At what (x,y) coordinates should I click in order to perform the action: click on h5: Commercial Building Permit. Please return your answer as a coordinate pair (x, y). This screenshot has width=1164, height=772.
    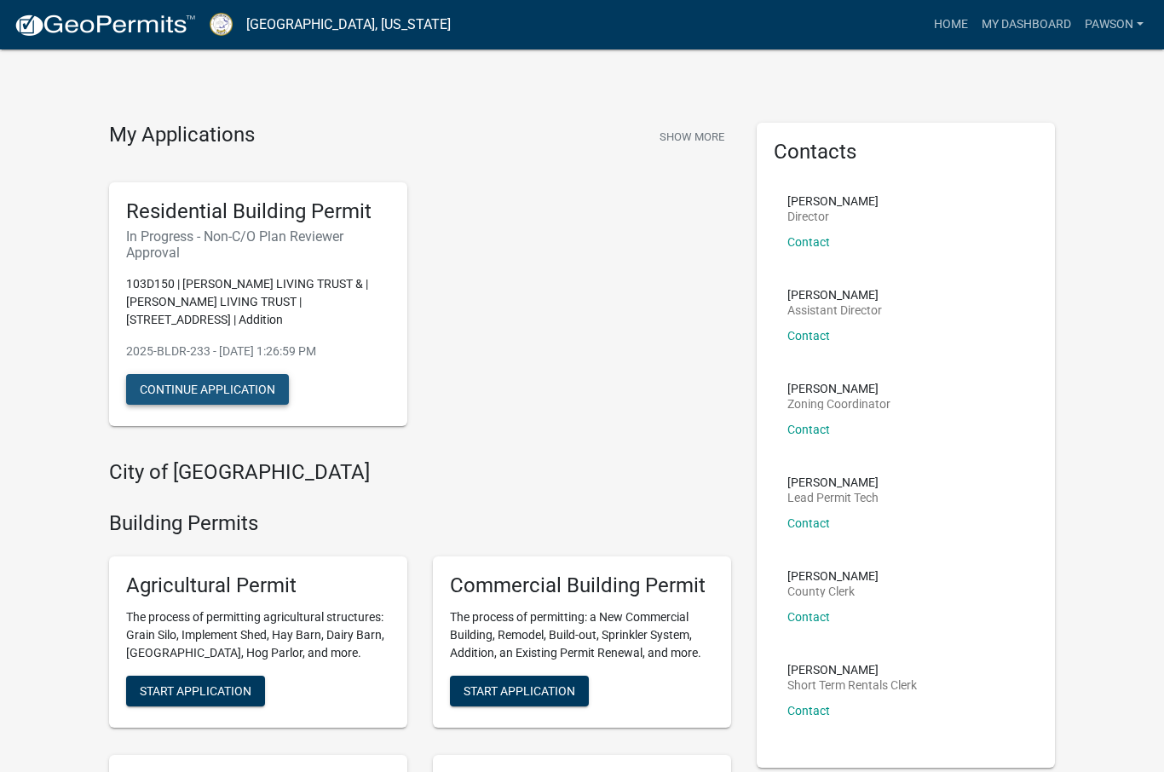
    Looking at the image, I should click on (582, 586).